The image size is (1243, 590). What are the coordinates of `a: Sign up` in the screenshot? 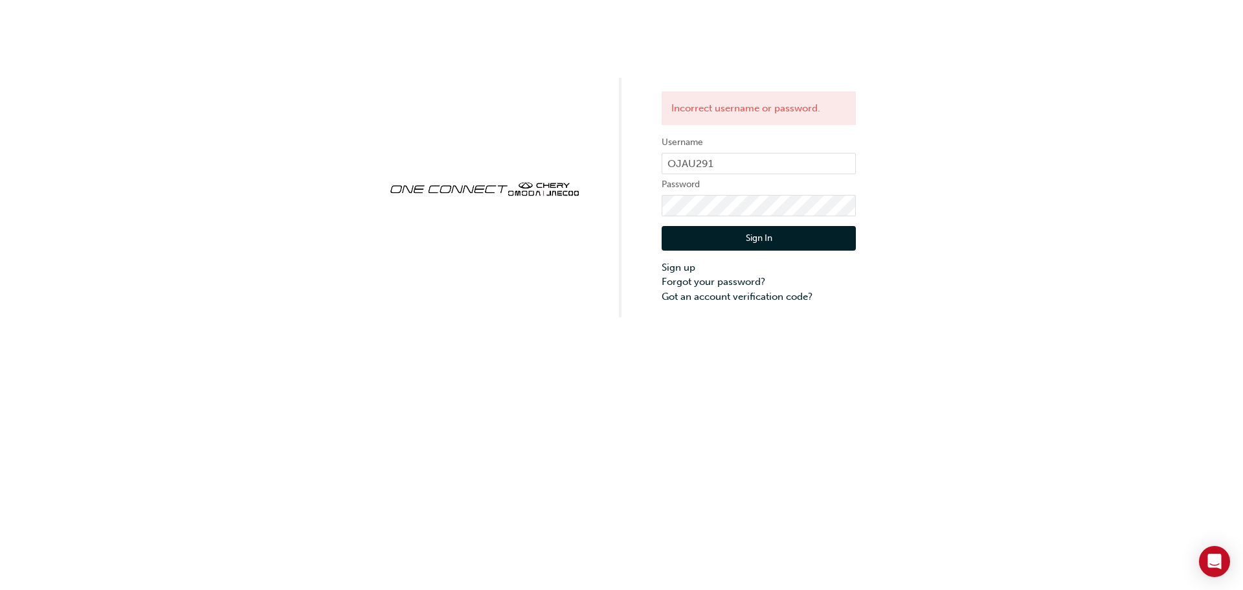 It's located at (759, 267).